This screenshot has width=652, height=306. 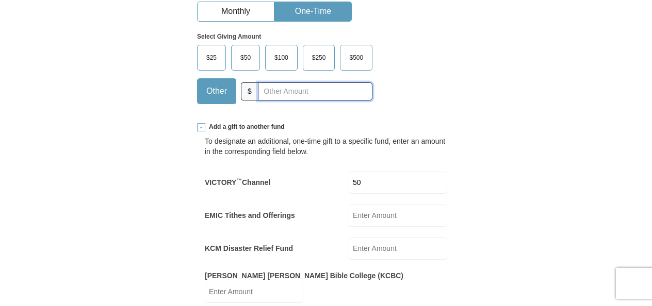 What do you see at coordinates (245, 58) in the screenshot?
I see `span: $50` at bounding box center [245, 58].